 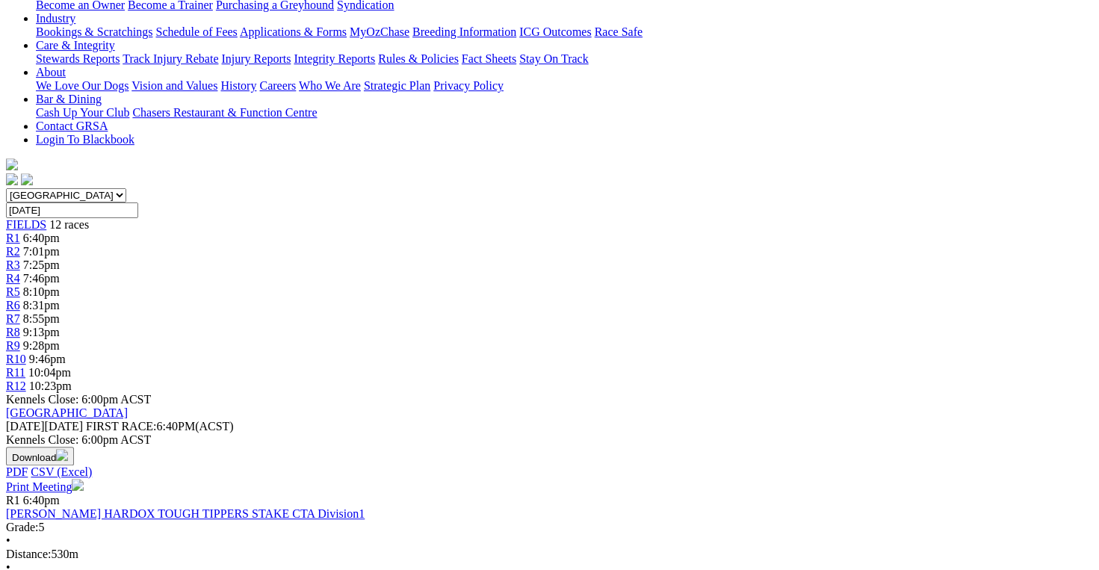 I want to click on a: R3, so click(x=13, y=264).